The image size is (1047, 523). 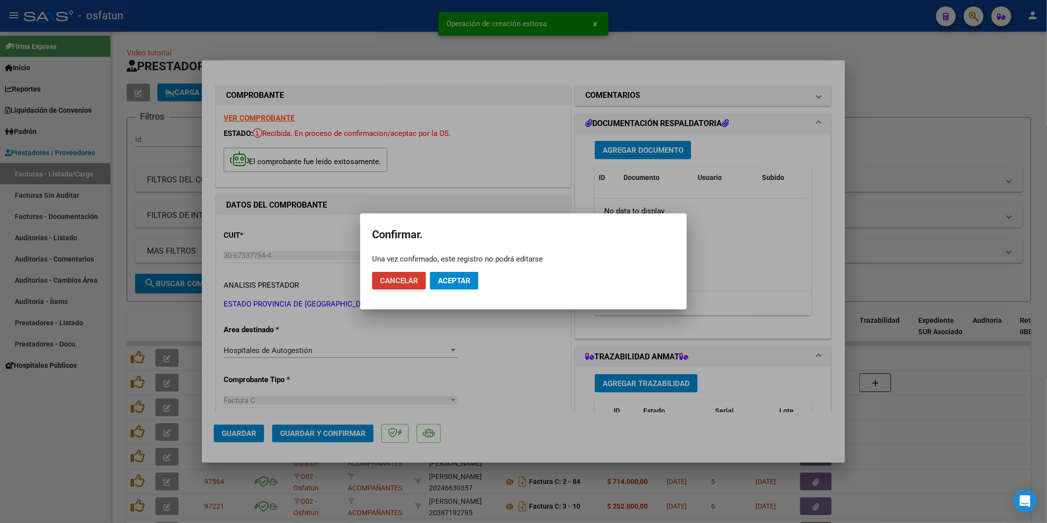 I want to click on div: Una vez confirmado, este registro no podrá editarse, so click(x=523, y=259).